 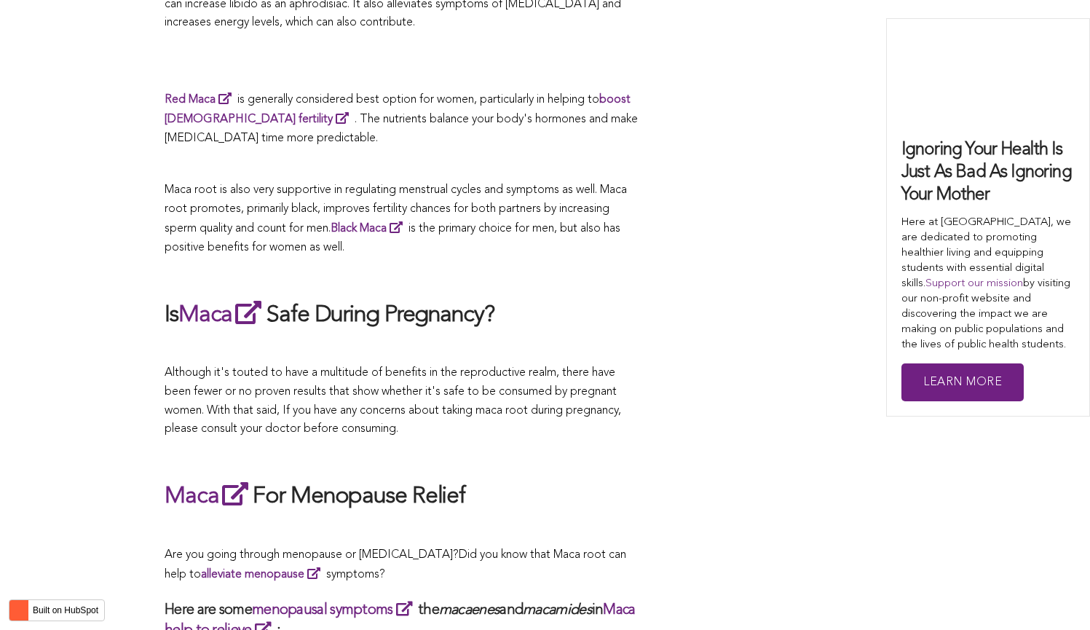 What do you see at coordinates (392, 400) in the screenshot?
I see `span: Although it's touted to have a multitude of benefits in the reproductive realm, there have been f...` at bounding box center [392, 400].